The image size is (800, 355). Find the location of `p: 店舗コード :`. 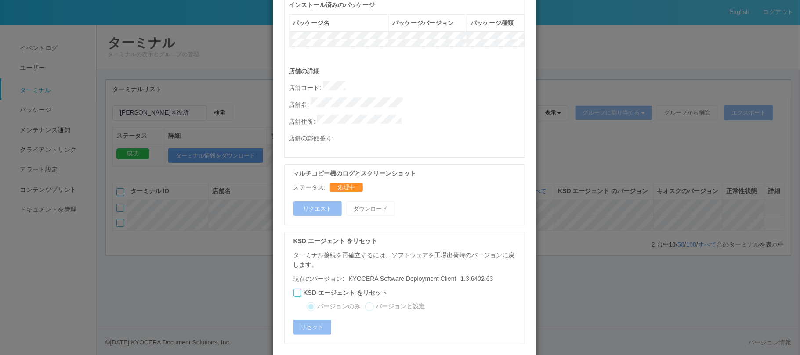

p: 店舗コード : is located at coordinates (407, 87).